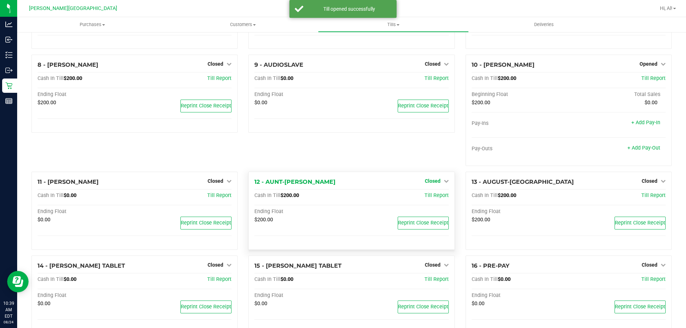  What do you see at coordinates (92, 25) in the screenshot?
I see `a: Purchases` at bounding box center [92, 25].